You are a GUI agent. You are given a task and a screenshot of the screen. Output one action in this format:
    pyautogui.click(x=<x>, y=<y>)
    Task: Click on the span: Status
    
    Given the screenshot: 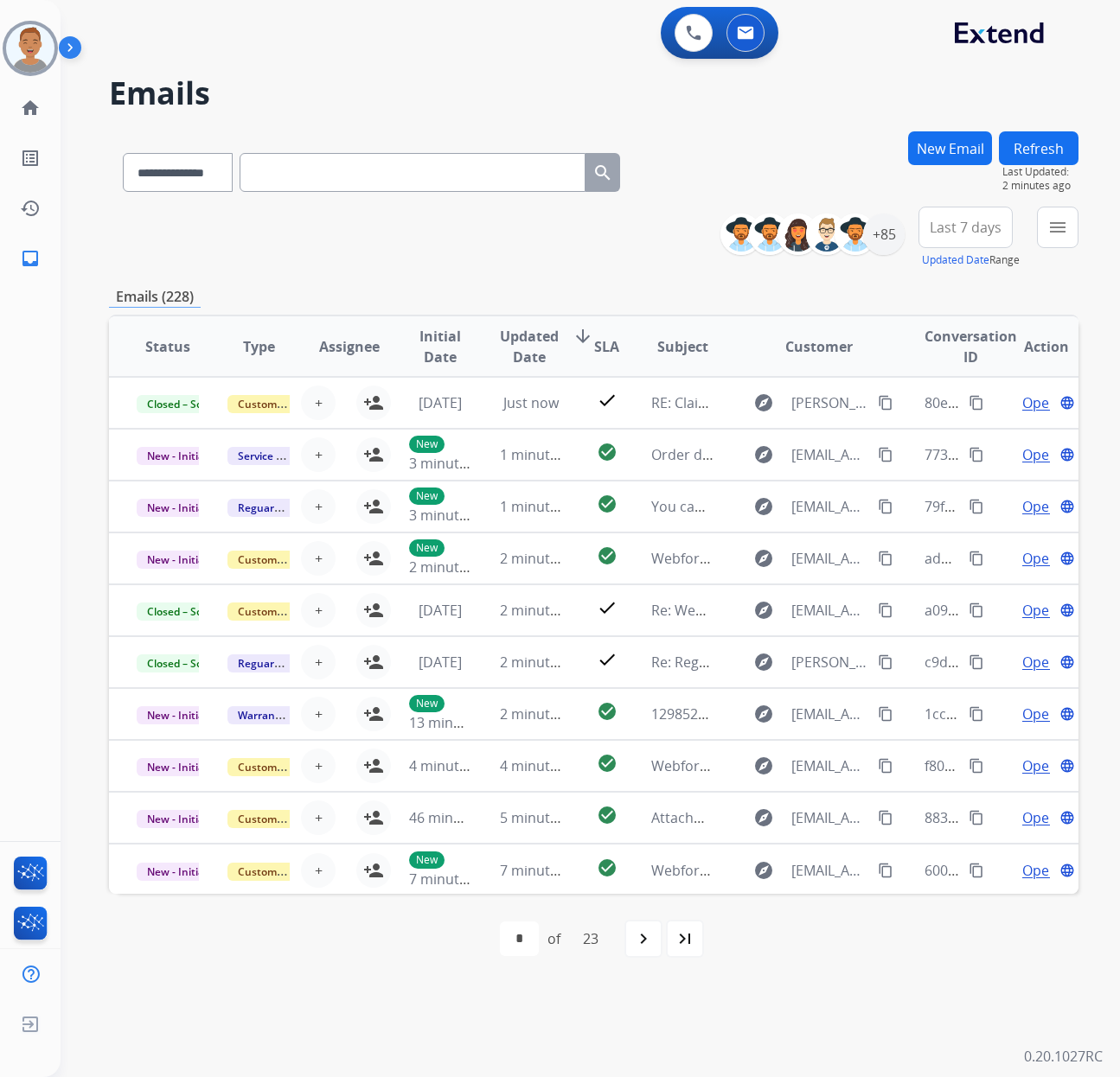 What is the action you would take?
    pyautogui.click(x=168, y=347)
    